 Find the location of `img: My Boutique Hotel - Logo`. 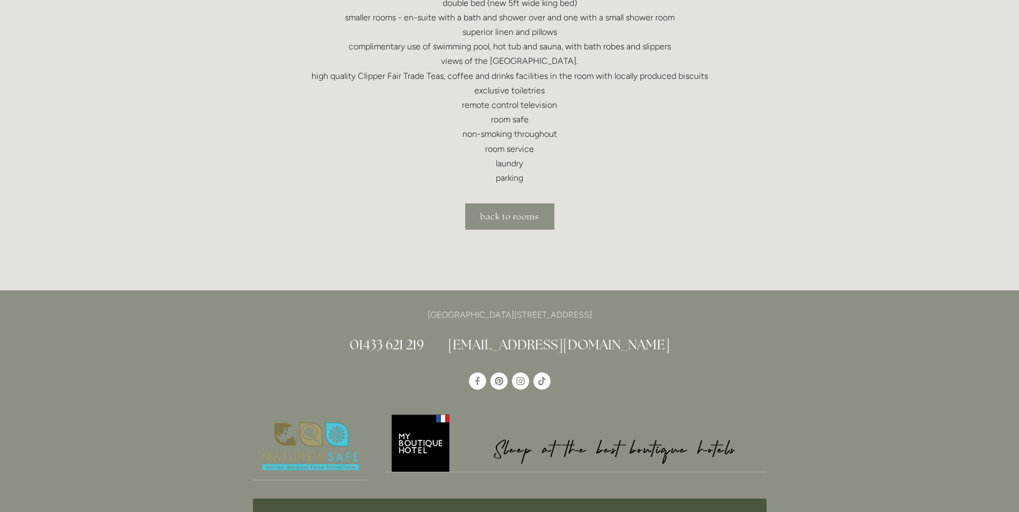

img: My Boutique Hotel - Logo is located at coordinates (576, 443).